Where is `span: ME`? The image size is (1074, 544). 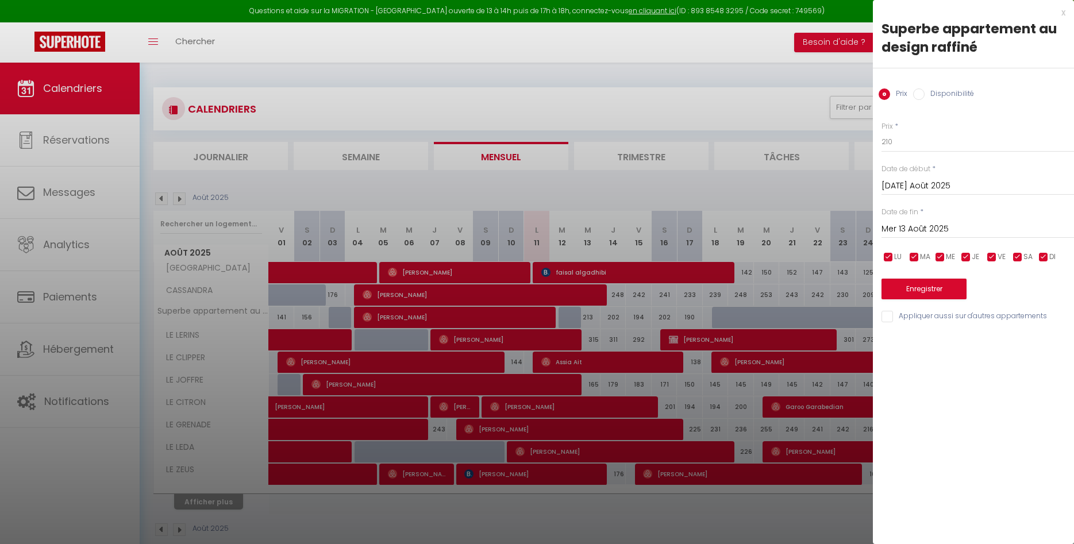
span: ME is located at coordinates (951, 257).